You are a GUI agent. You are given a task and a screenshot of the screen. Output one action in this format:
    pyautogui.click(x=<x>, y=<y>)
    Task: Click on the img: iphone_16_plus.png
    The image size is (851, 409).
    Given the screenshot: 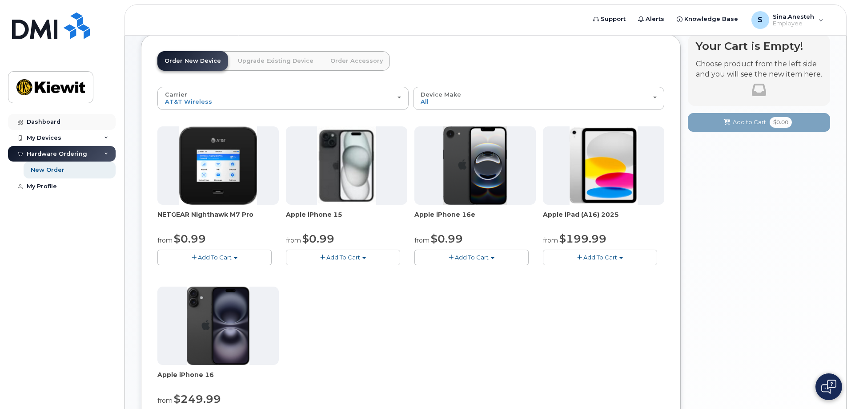 What is the action you would take?
    pyautogui.click(x=218, y=325)
    